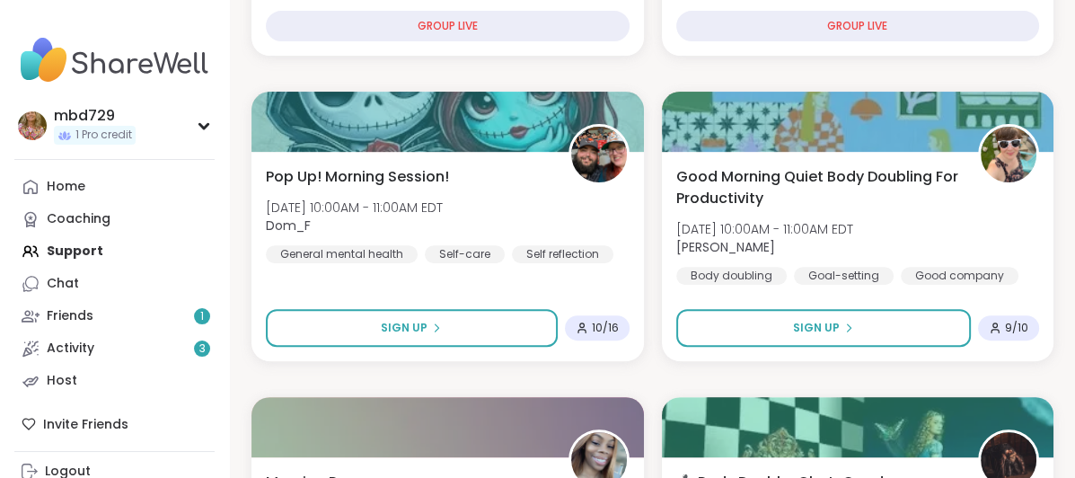 This screenshot has width=1075, height=478. Describe the element at coordinates (562, 254) in the screenshot. I see `div: Self reflection` at that location.